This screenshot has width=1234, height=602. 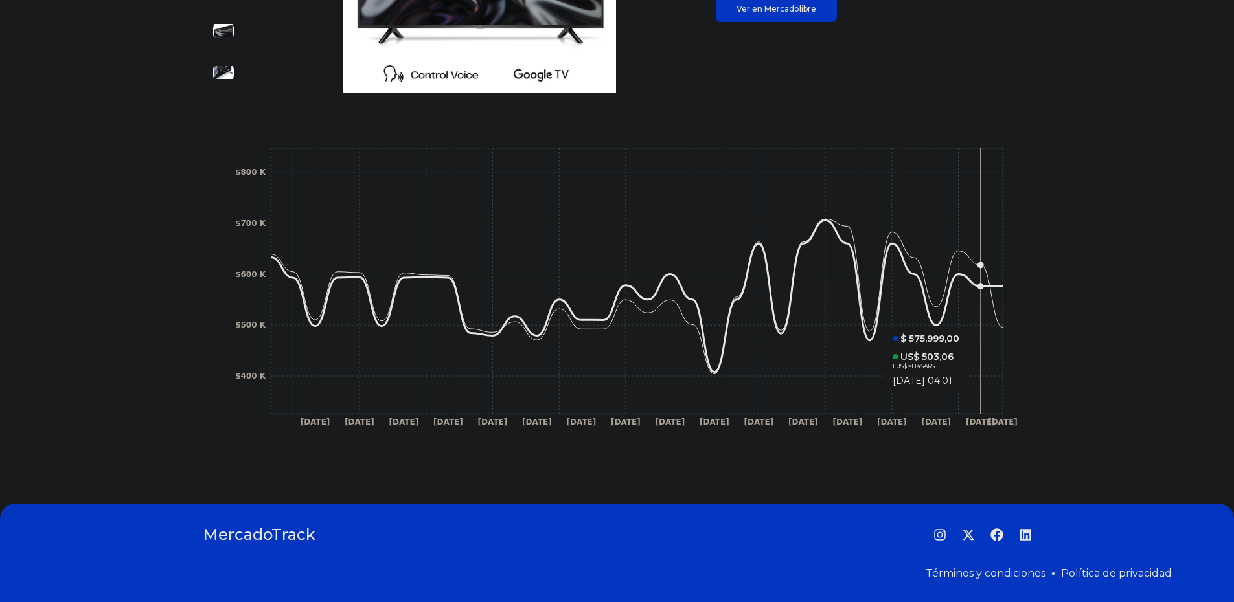 I want to click on a: Twitter, so click(x=968, y=535).